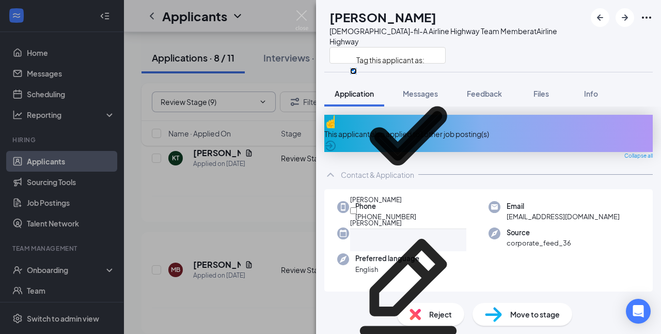 Image resolution: width=661 pixels, height=334 pixels. I want to click on div: This applicant also applied to 1 other job posting(s), so click(488, 134).